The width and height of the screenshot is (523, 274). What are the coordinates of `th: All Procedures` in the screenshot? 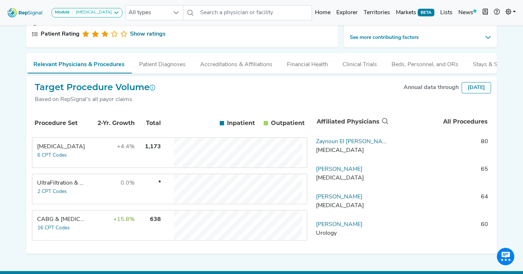 It's located at (440, 122).